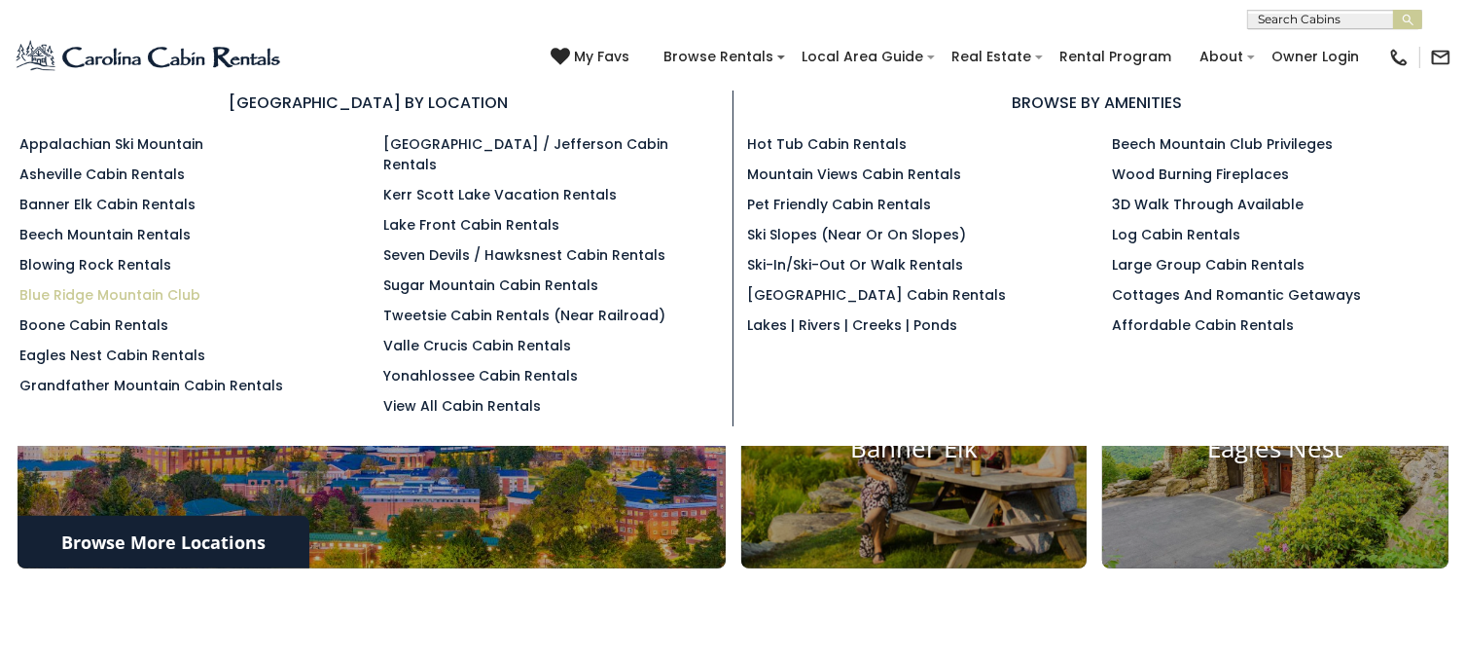 Image resolution: width=1466 pixels, height=660 pixels. I want to click on a: Wood Burning Fireplaces, so click(1200, 174).